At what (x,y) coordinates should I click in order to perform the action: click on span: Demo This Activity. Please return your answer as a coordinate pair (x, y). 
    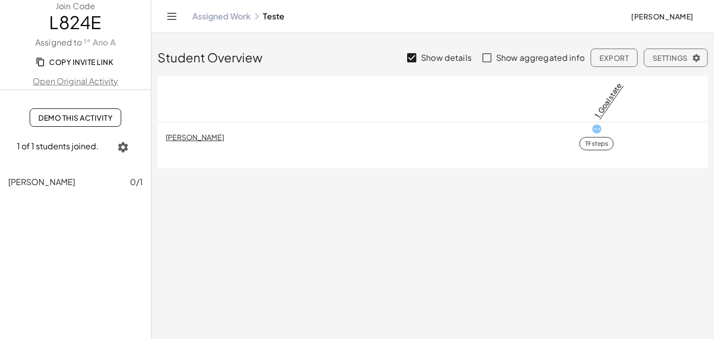
    Looking at the image, I should click on (75, 118).